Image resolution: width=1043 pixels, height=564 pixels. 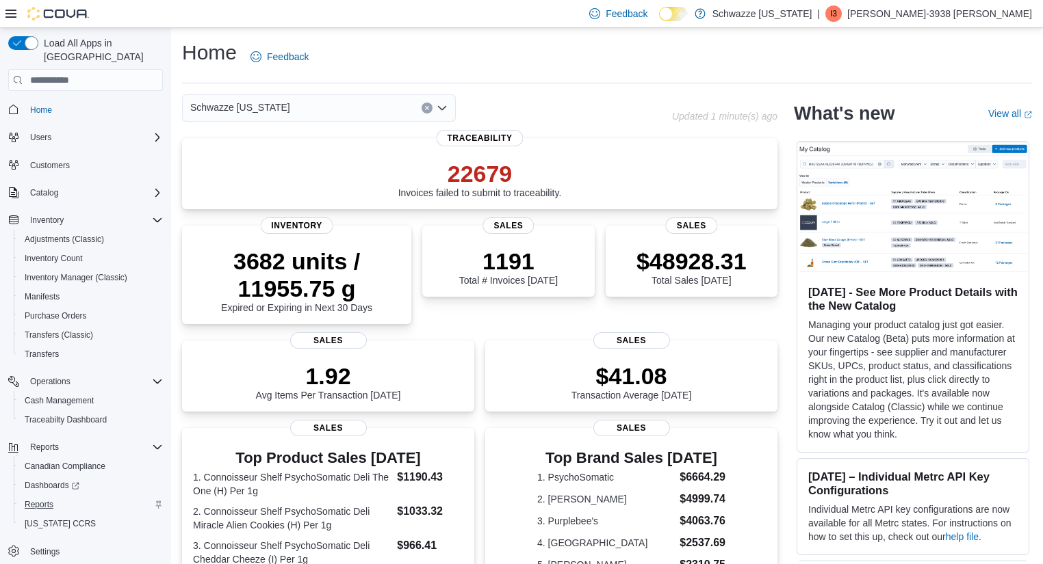 What do you see at coordinates (39, 505) in the screenshot?
I see `a: Reports` at bounding box center [39, 505].